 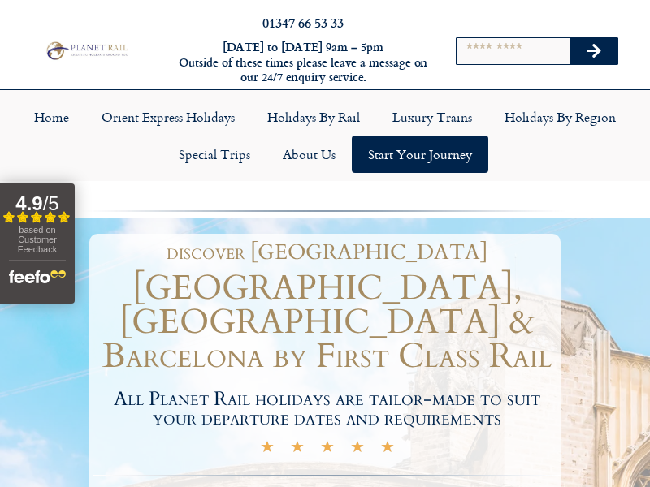 I want to click on a: Special Trips, so click(x=214, y=154).